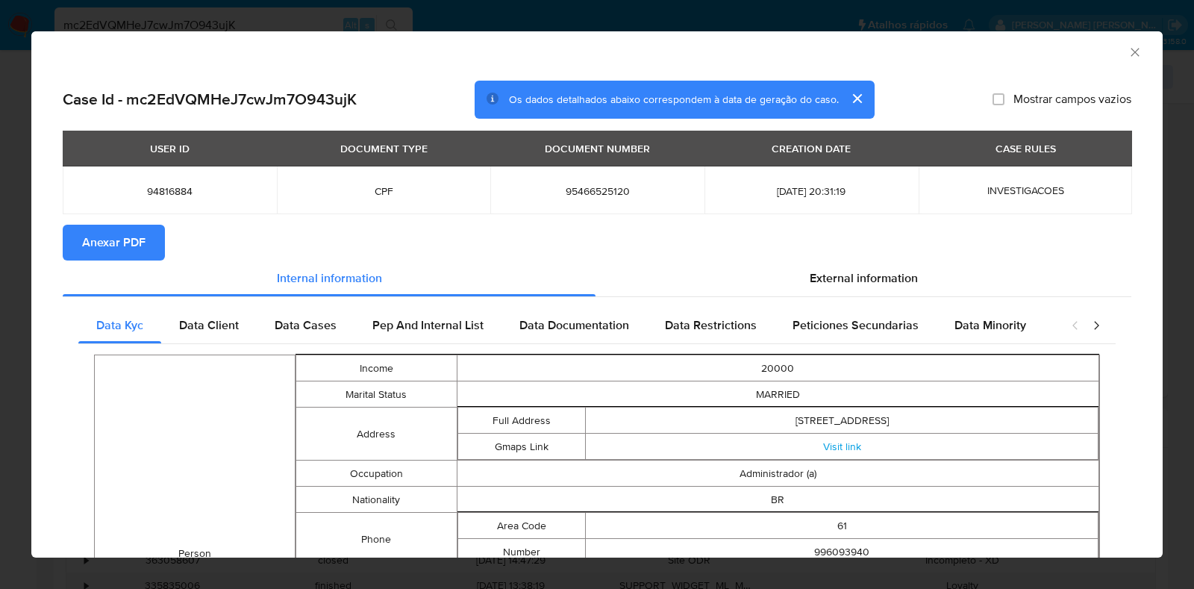 Image resolution: width=1194 pixels, height=589 pixels. Describe the element at coordinates (376, 539) in the screenshot. I see `td: Phone` at that location.